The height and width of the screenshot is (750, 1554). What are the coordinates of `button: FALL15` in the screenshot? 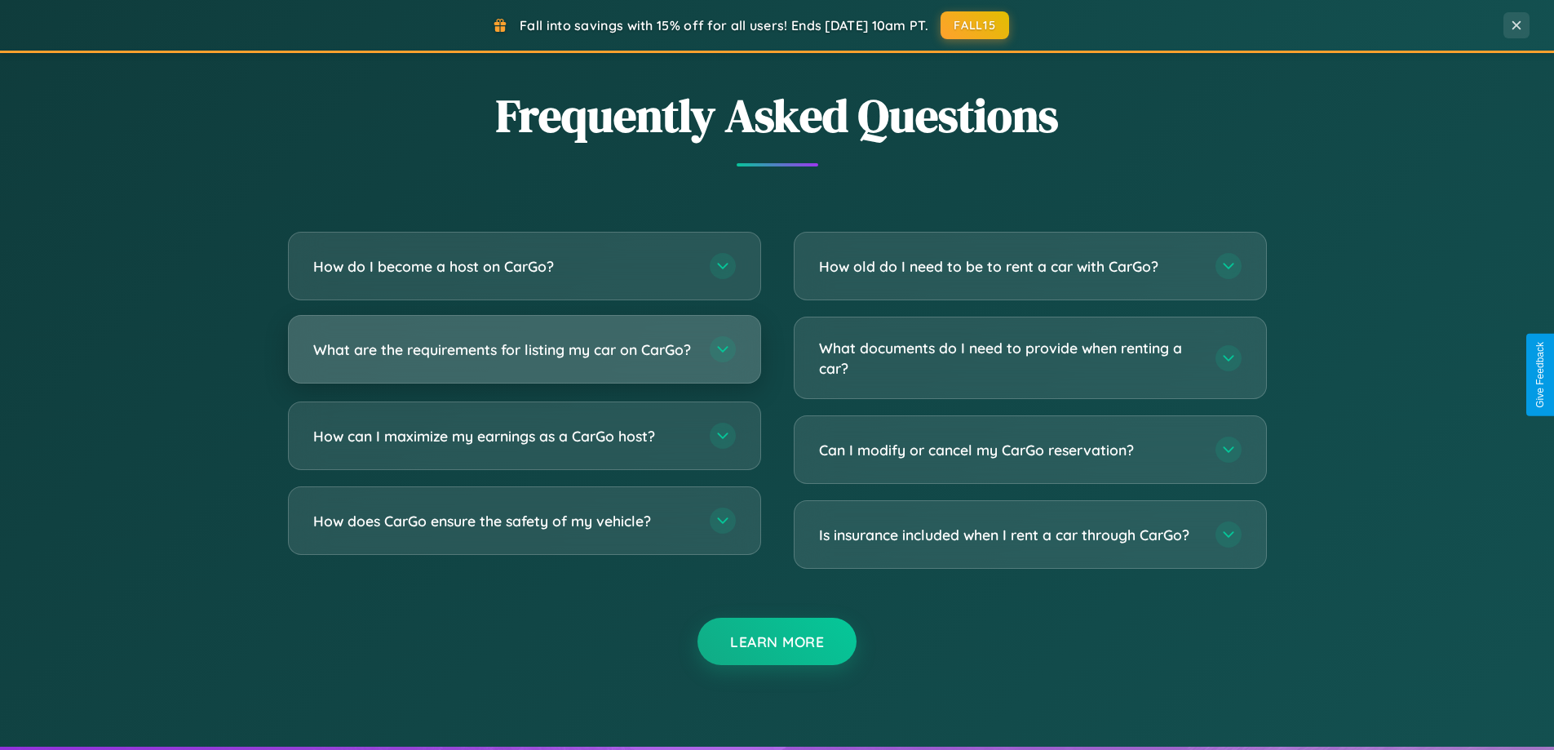 It's located at (975, 25).